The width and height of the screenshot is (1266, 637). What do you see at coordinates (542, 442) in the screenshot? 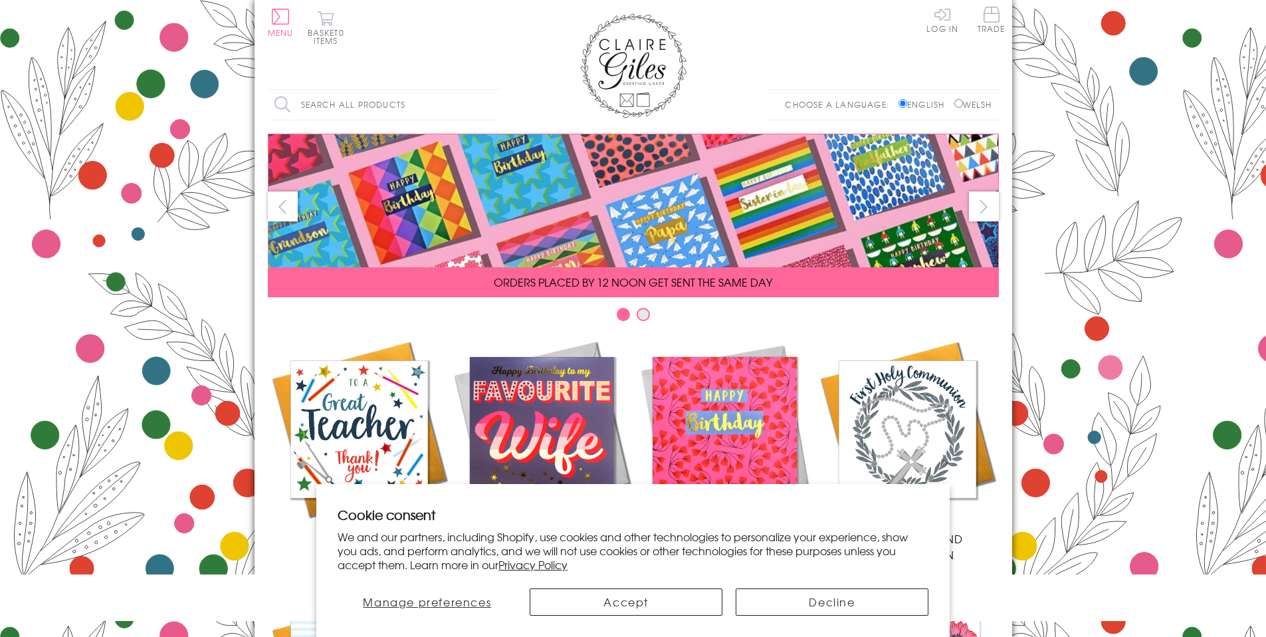
I see `a: New Releases` at bounding box center [542, 442].